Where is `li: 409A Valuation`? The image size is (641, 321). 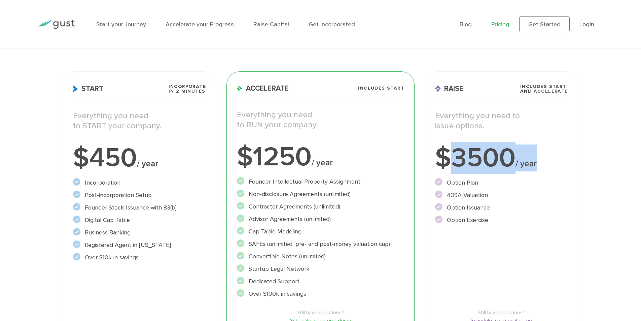
li: 409A Valuation is located at coordinates (502, 195).